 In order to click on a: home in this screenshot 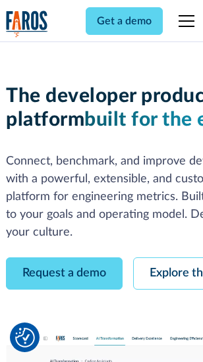, I will do `click(27, 24)`.